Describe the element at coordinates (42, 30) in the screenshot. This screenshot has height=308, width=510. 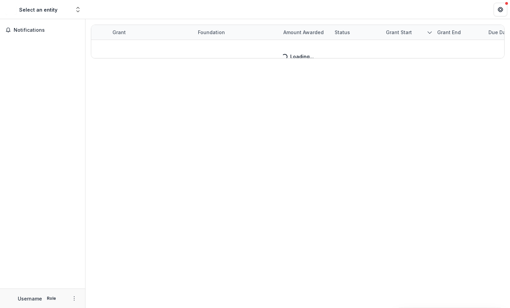
I see `button: Notifications` at that location.